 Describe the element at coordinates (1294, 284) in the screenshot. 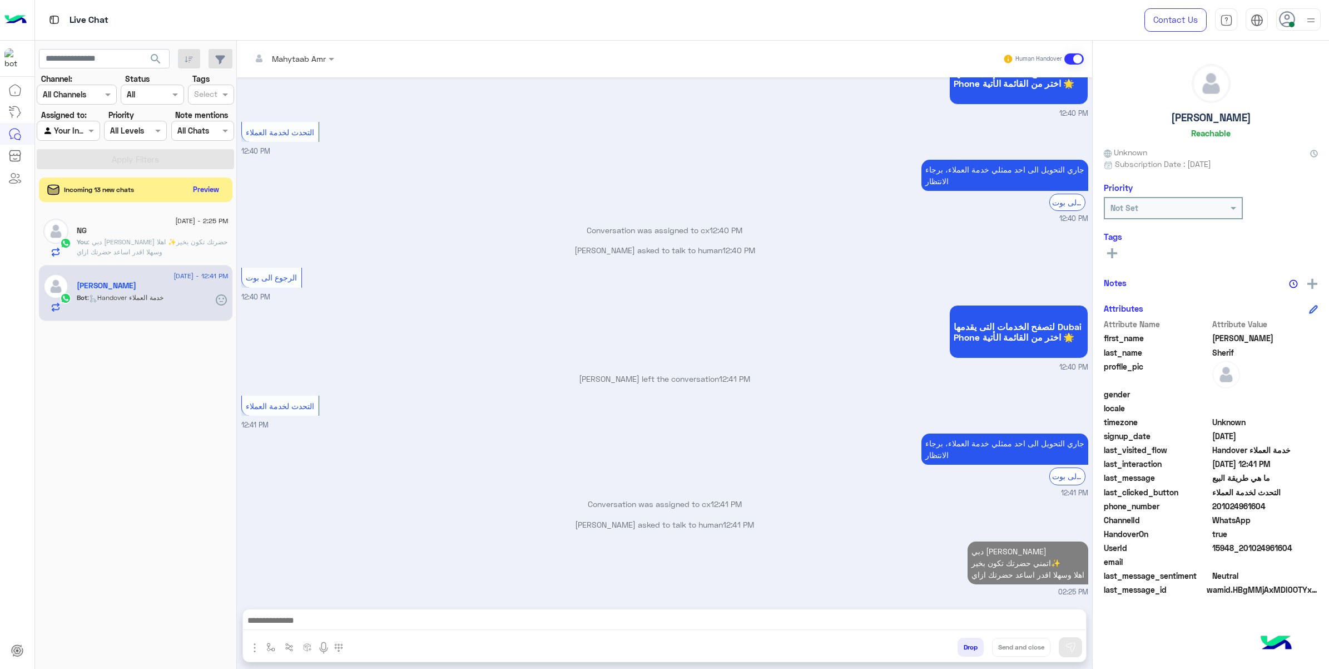

I see `img: notes` at that location.